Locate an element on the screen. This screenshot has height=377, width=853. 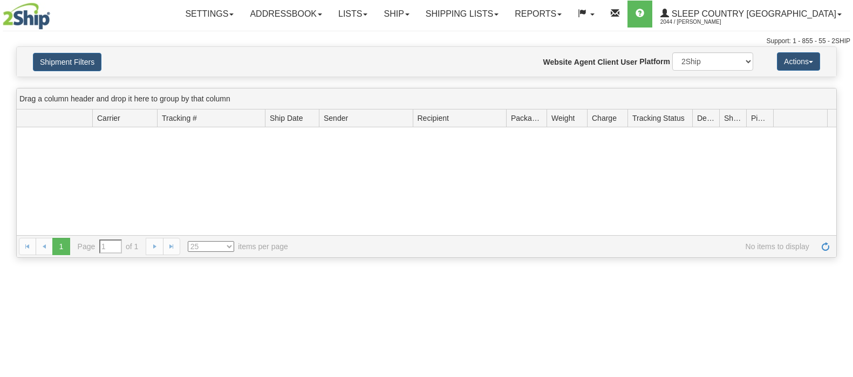
span: 1 is located at coordinates (61, 247).